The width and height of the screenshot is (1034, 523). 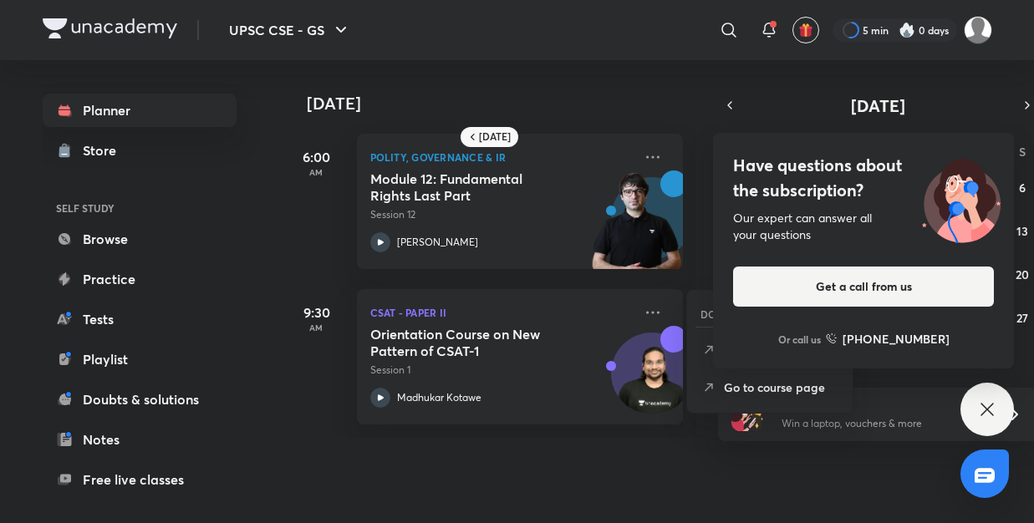 I want to click on a: Notes, so click(x=140, y=440).